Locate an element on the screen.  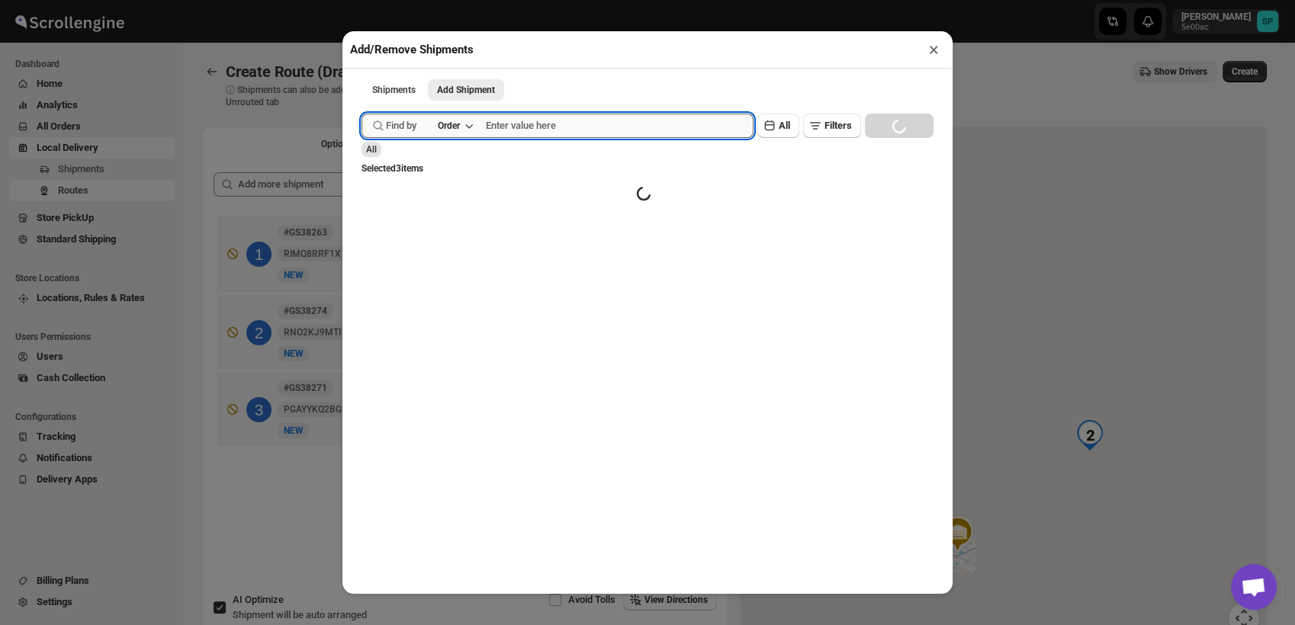
div: Open chat is located at coordinates (1253, 587).